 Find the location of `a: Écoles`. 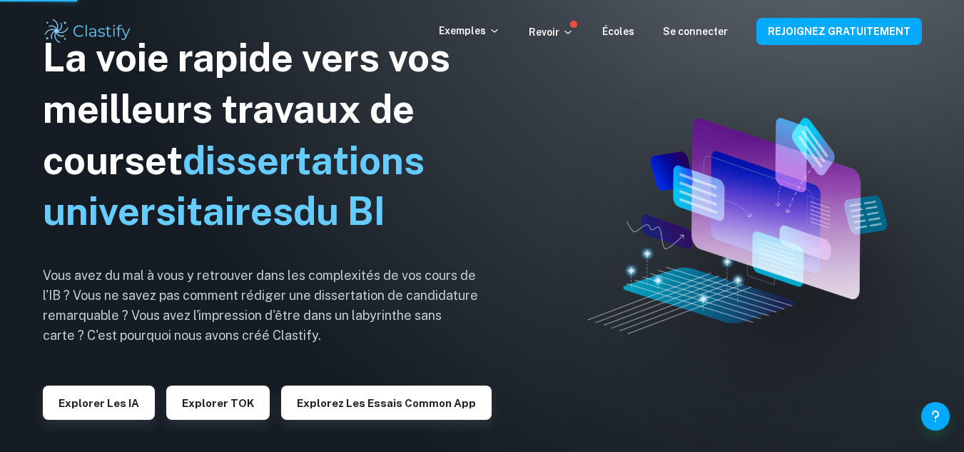

a: Écoles is located at coordinates (618, 31).